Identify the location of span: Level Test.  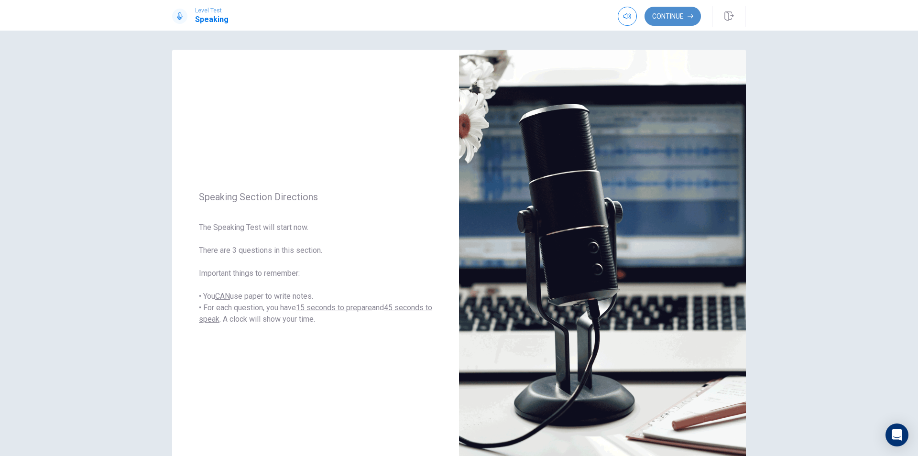
(212, 11).